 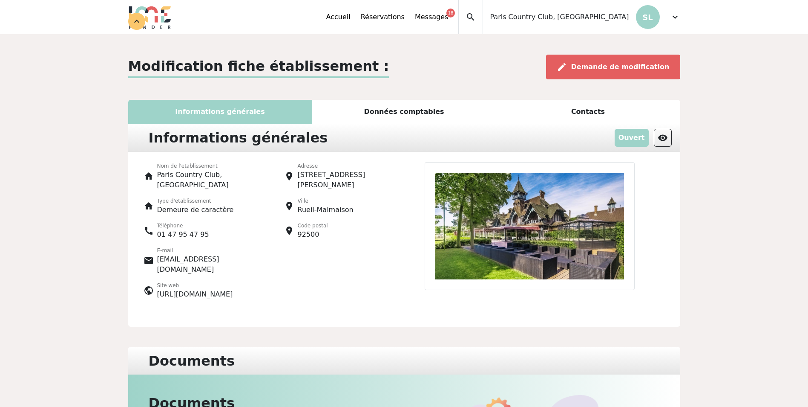 I want to click on p: Modification fiche établissement :, so click(x=259, y=67).